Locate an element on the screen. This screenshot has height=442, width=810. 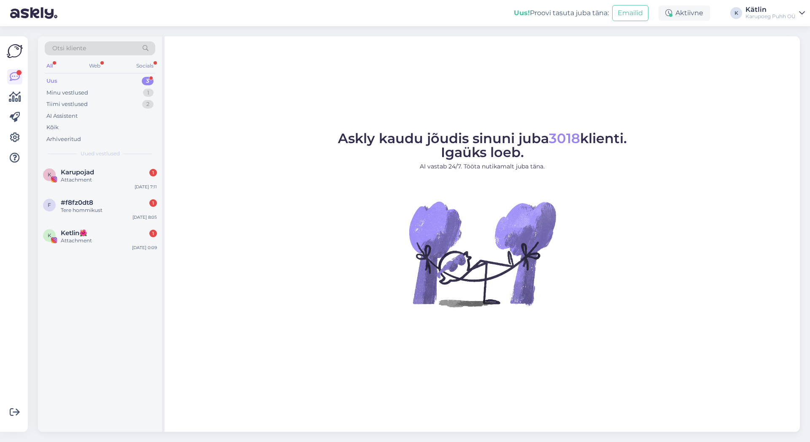
div: K is located at coordinates (736, 13).